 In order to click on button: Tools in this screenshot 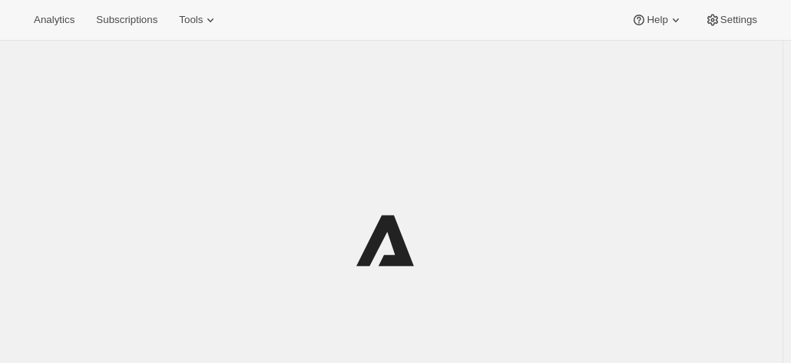, I will do `click(198, 20)`.